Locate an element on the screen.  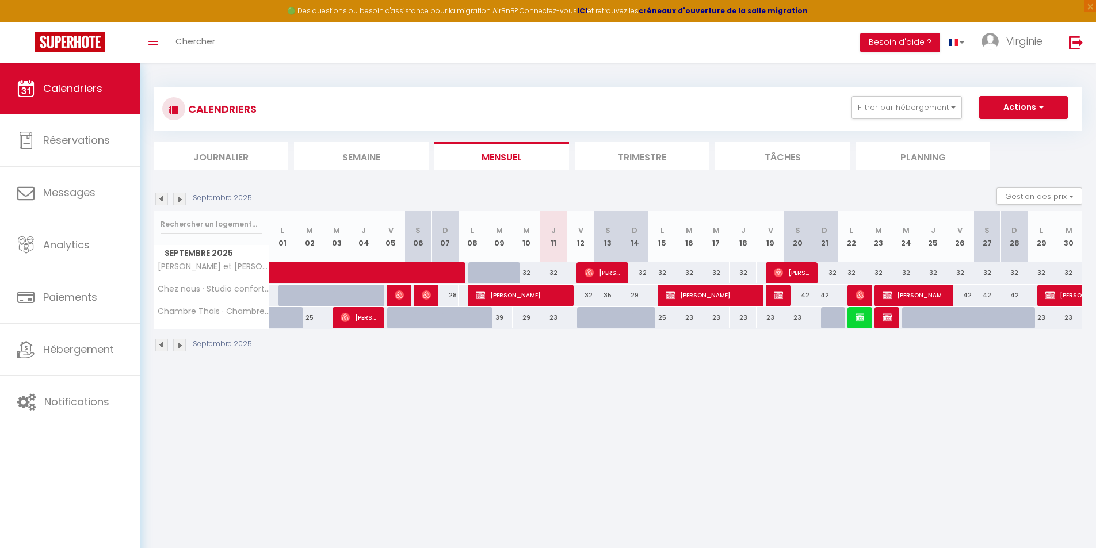
button: Filtrer par hébergement is located at coordinates (906, 108).